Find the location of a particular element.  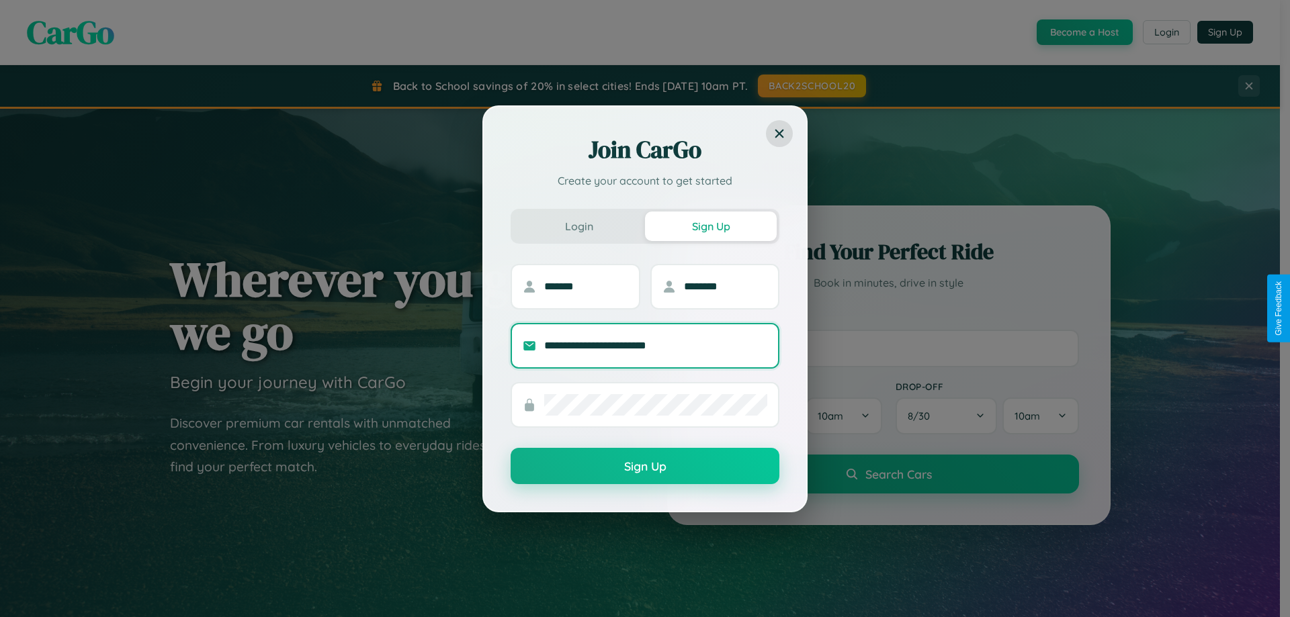

h2: Join CarGo is located at coordinates (645, 150).